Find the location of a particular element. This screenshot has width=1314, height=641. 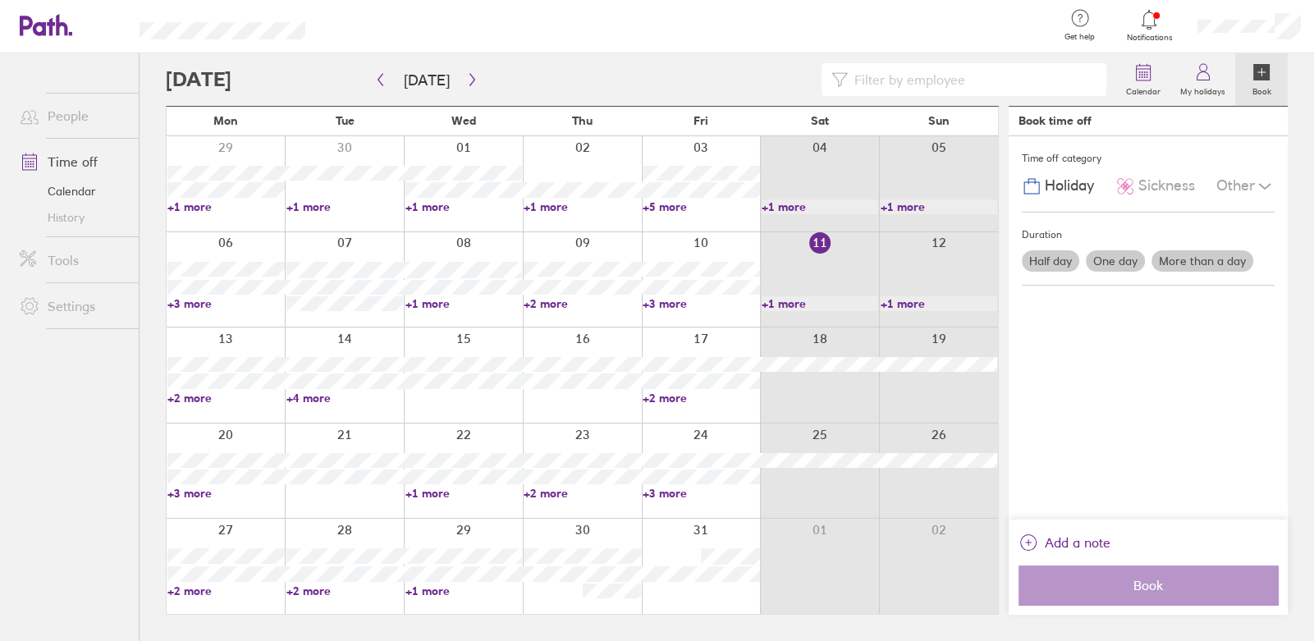

a: Tools is located at coordinates (72, 260).